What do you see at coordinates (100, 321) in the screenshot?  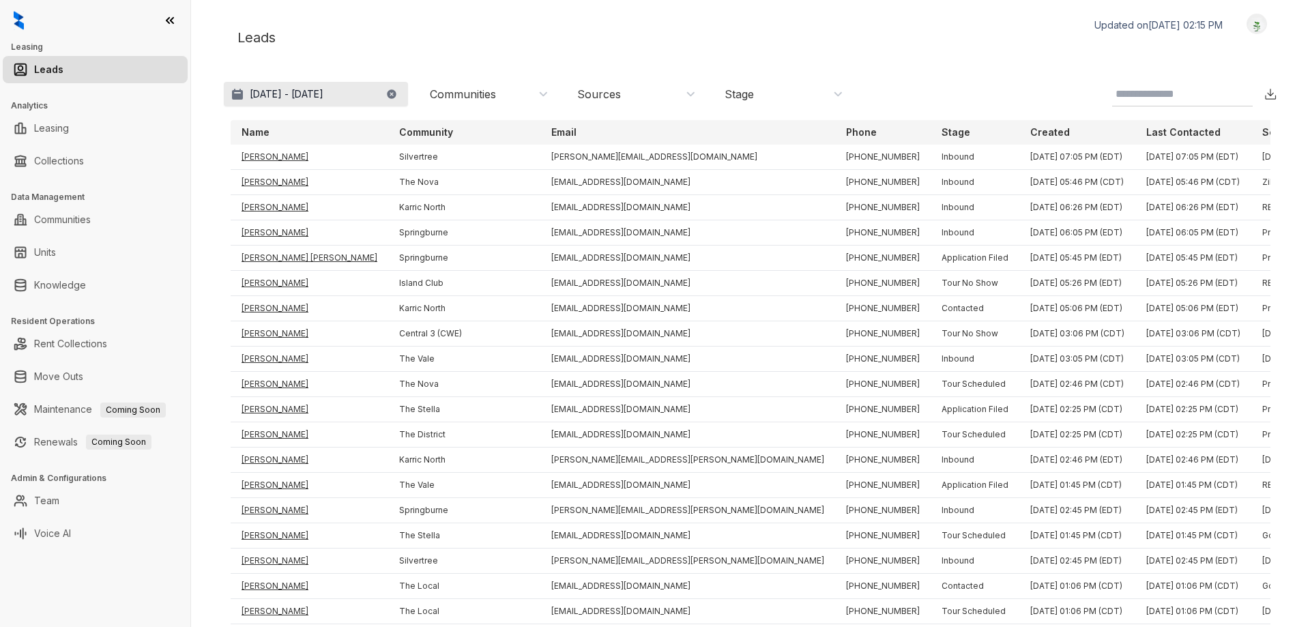 I see `h3: Resident Operations` at bounding box center [100, 321].